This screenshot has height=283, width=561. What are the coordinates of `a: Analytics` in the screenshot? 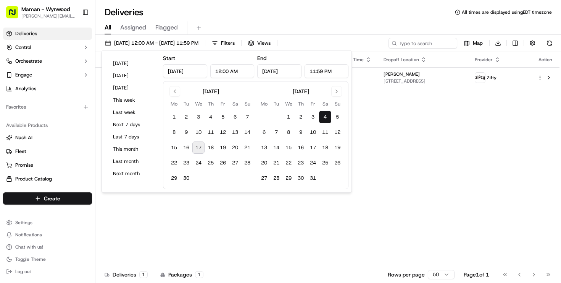 It's located at (47, 89).